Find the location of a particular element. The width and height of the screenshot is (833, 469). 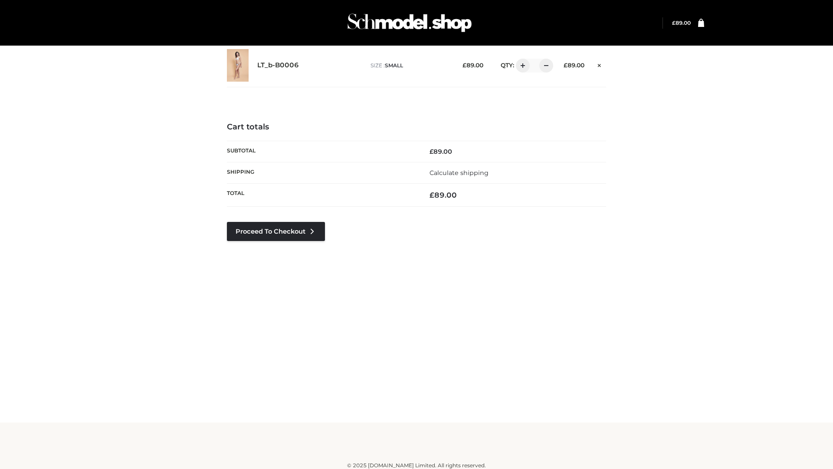

a: Schmodel Admin 964 is located at coordinates (410, 23).